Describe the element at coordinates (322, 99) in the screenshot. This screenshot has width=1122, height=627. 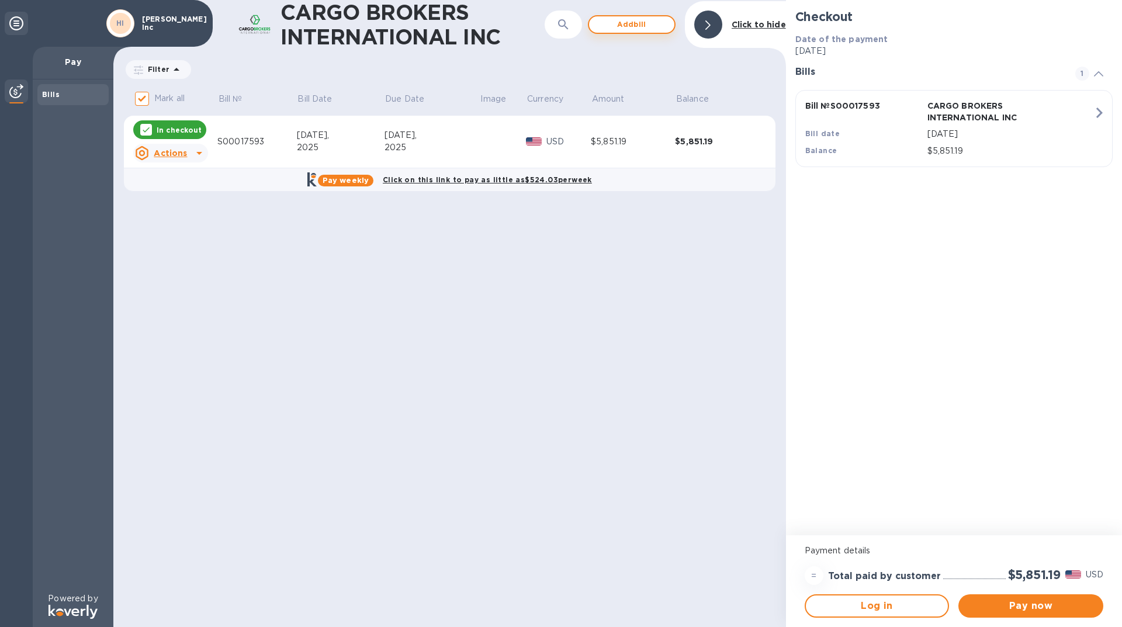
I see `span: Bill Date` at that location.